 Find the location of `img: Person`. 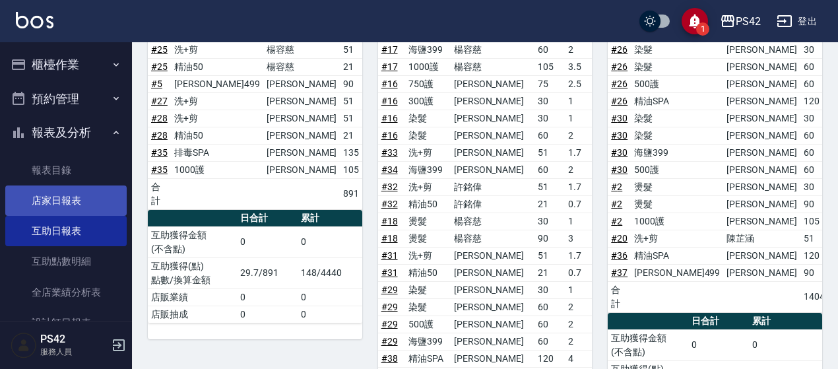

img: Person is located at coordinates (24, 345).